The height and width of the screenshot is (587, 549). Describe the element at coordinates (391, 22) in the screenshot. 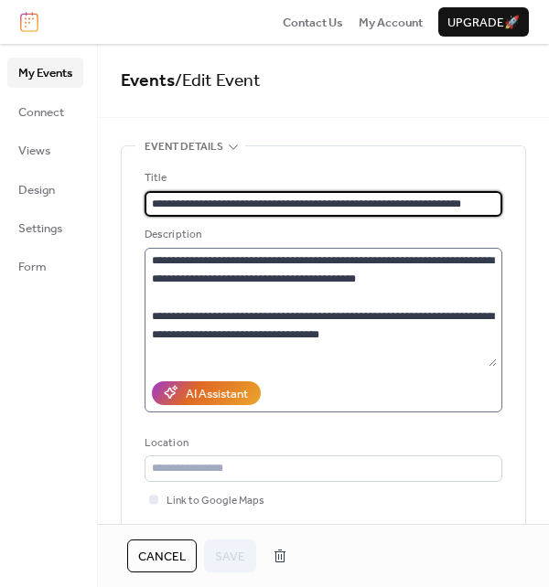

I see `a: My Account` at that location.